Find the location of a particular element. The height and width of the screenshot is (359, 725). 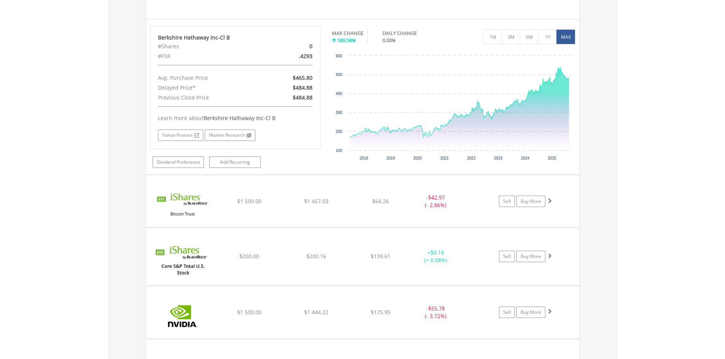

text: 100 is located at coordinates (339, 151).